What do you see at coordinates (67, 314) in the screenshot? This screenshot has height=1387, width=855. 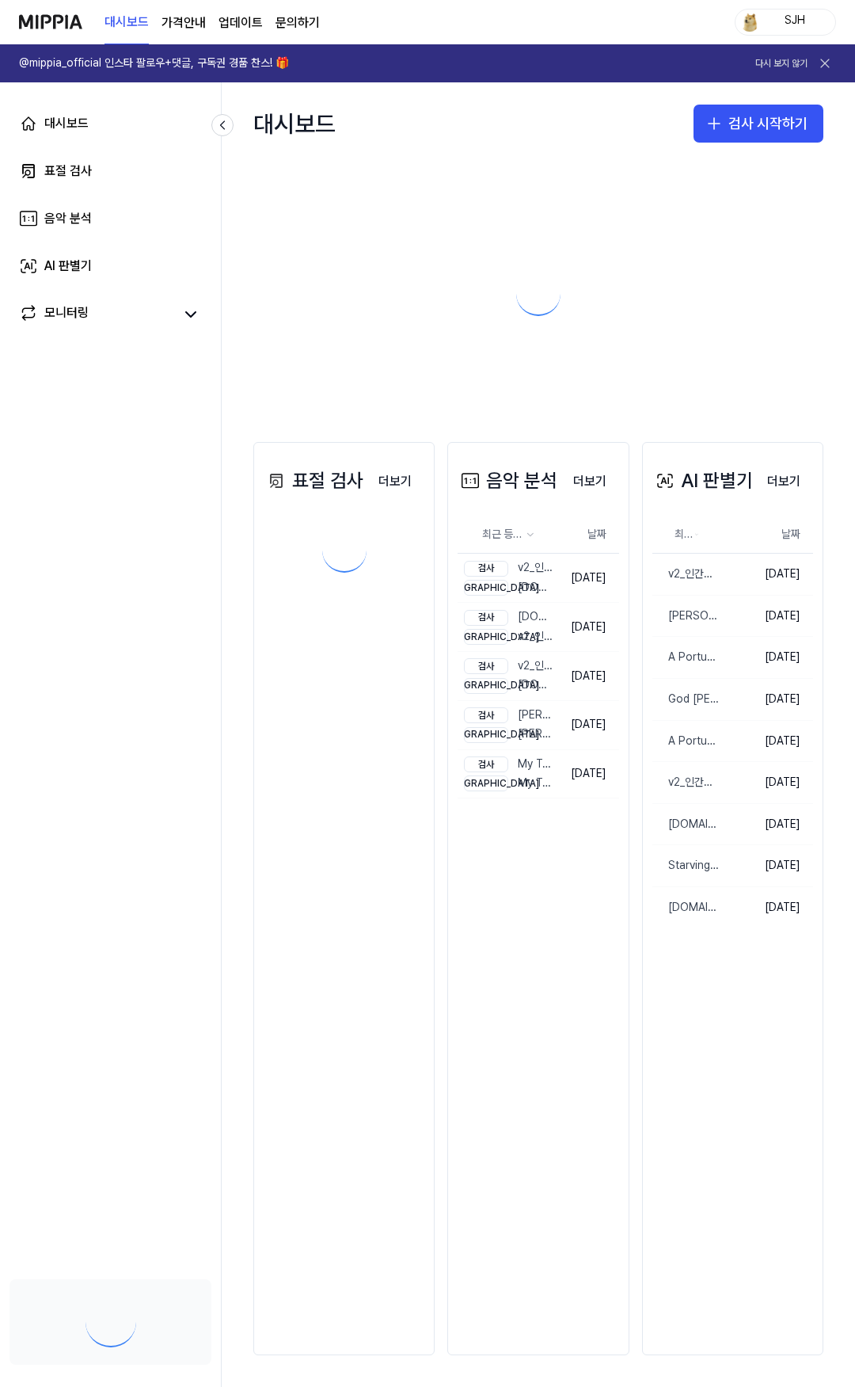 I see `div: 모니터링` at bounding box center [67, 314].